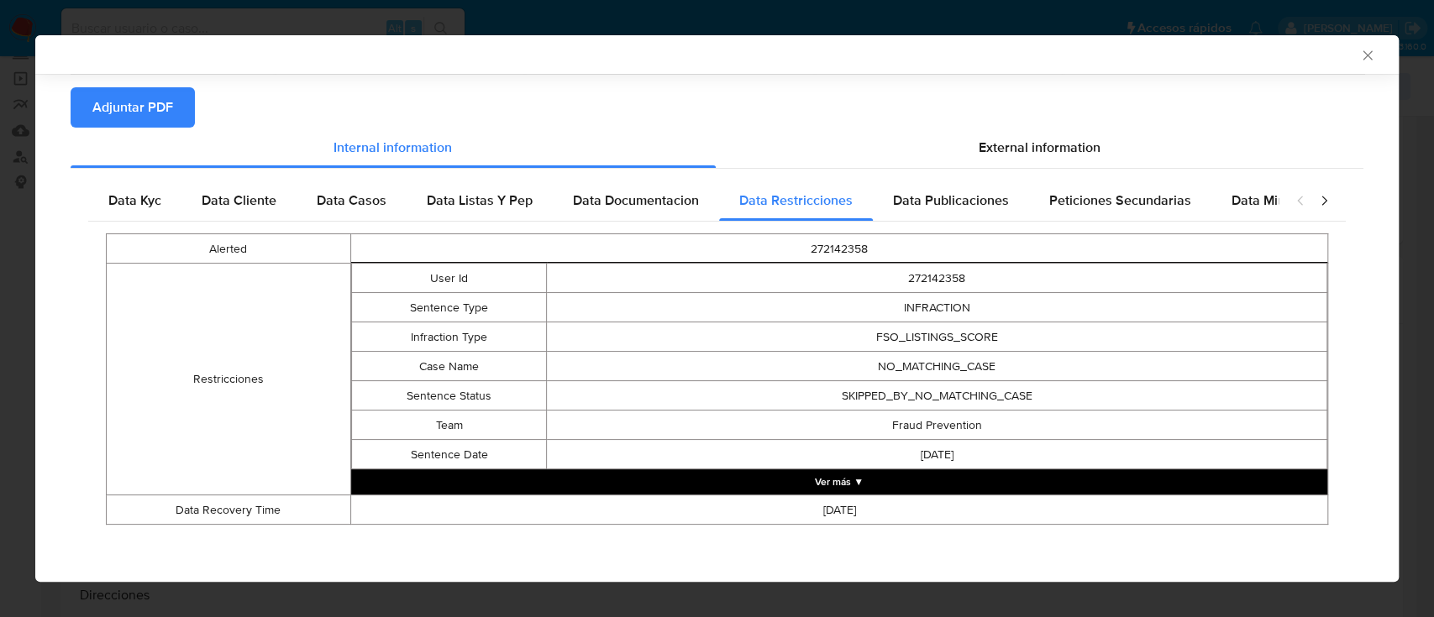 Image resolution: width=1434 pixels, height=617 pixels. I want to click on td: Data Recovery Time, so click(228, 510).